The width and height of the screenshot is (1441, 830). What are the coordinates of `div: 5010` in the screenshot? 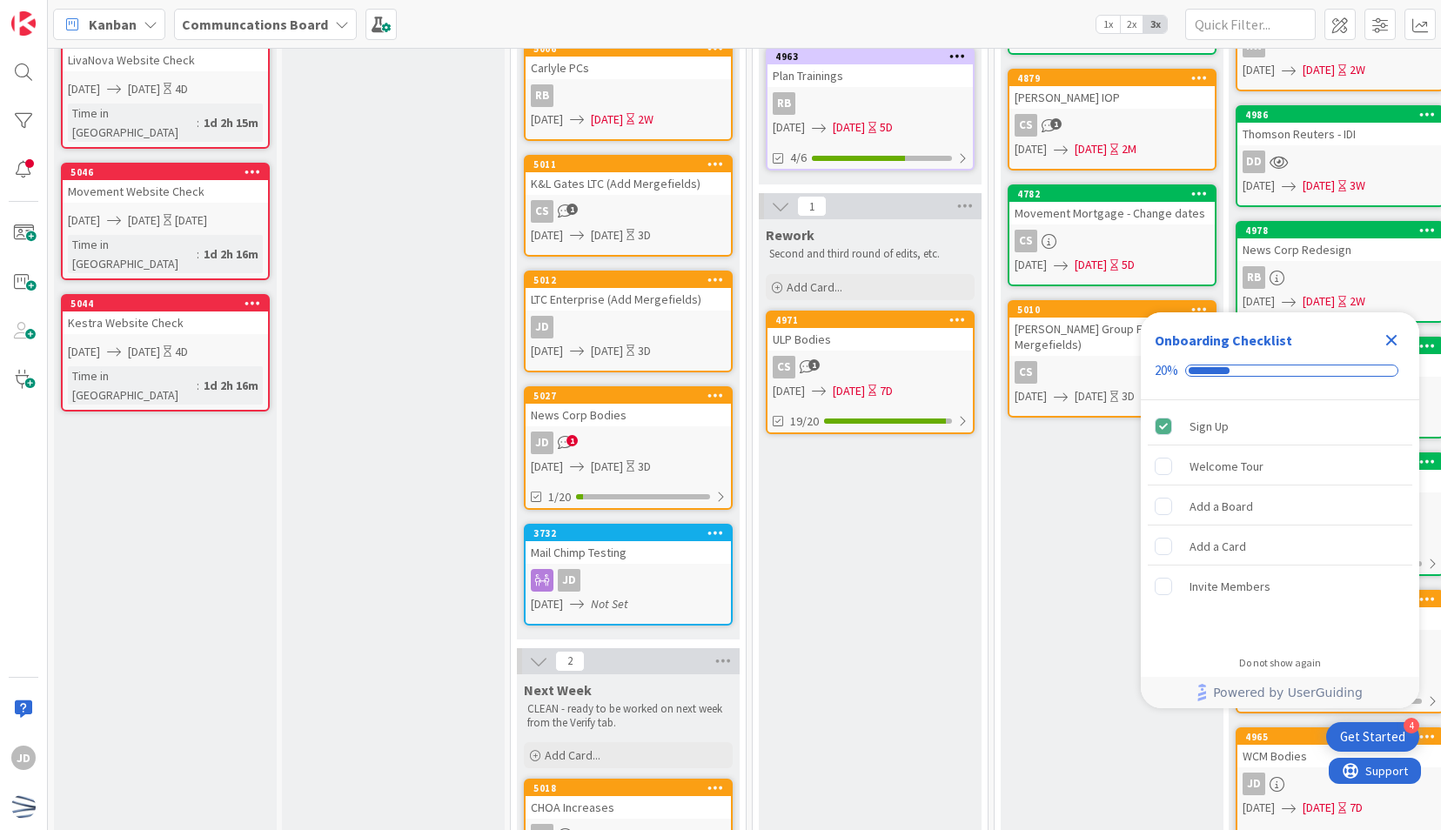 It's located at (1112, 310).